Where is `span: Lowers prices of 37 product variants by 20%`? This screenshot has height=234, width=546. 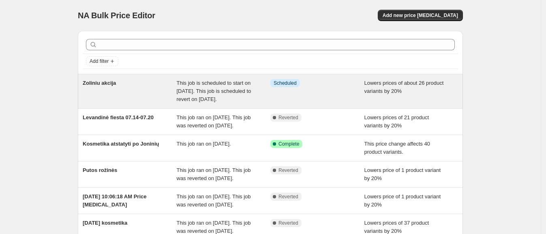
span: Lowers prices of 37 product variants by 20% is located at coordinates (397, 227).